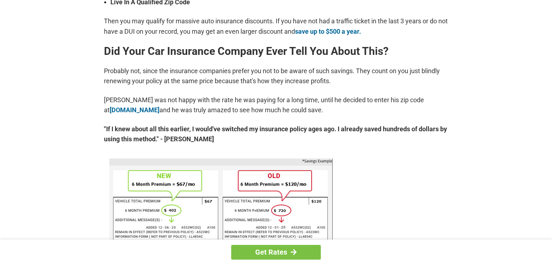 The width and height of the screenshot is (552, 265). What do you see at coordinates (276, 26) in the screenshot?
I see `p: Then you may qualify for massive auto insurance discounts. If you have not had a traffic ticket i...` at bounding box center [276, 26].